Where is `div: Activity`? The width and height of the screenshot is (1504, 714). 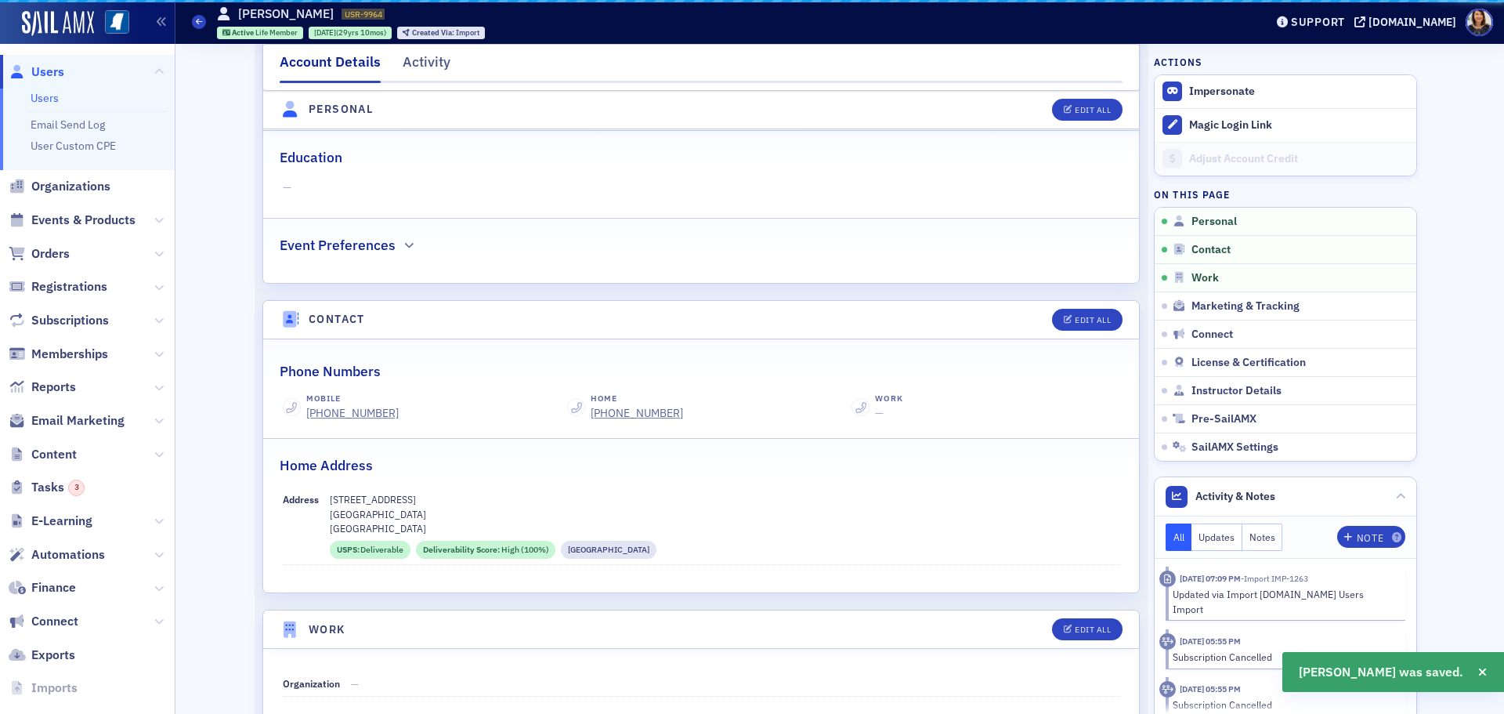
div: Activity is located at coordinates (1167, 689).